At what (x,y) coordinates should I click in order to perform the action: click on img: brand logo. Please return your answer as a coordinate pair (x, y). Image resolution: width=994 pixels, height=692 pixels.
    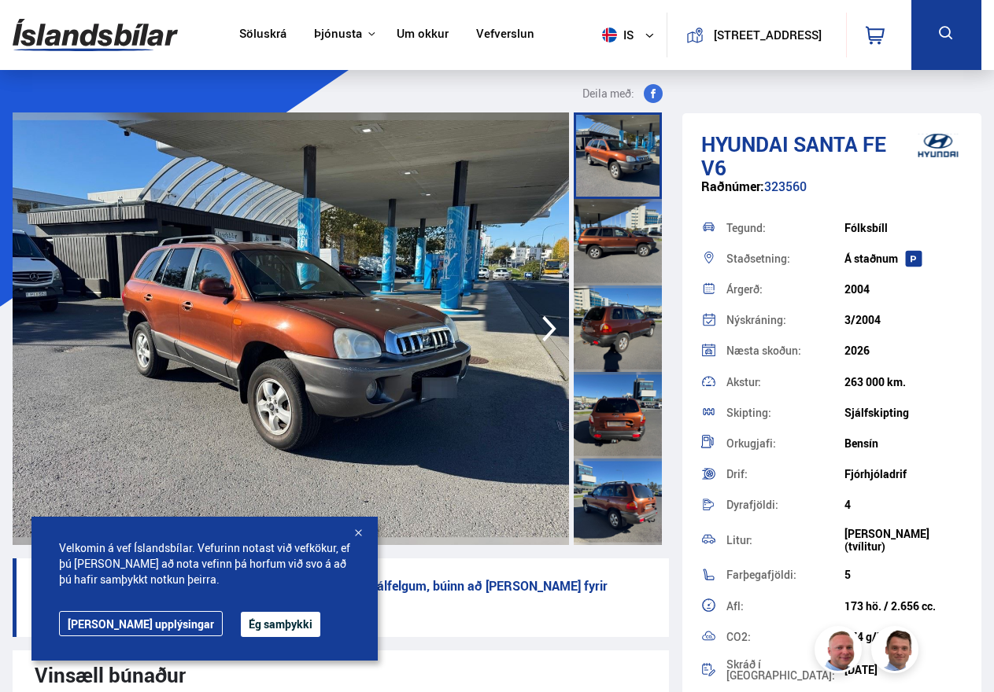
    Looking at the image, I should click on (938, 146).